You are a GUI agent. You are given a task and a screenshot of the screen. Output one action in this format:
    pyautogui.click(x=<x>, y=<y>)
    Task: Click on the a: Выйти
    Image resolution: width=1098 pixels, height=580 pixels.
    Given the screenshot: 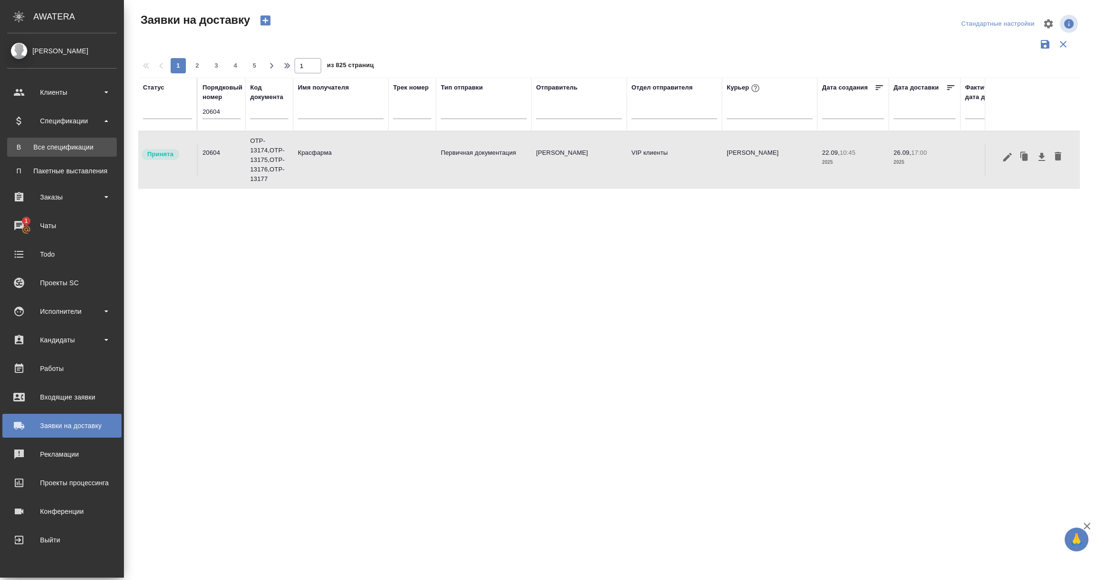 What is the action you would take?
    pyautogui.click(x=62, y=540)
    